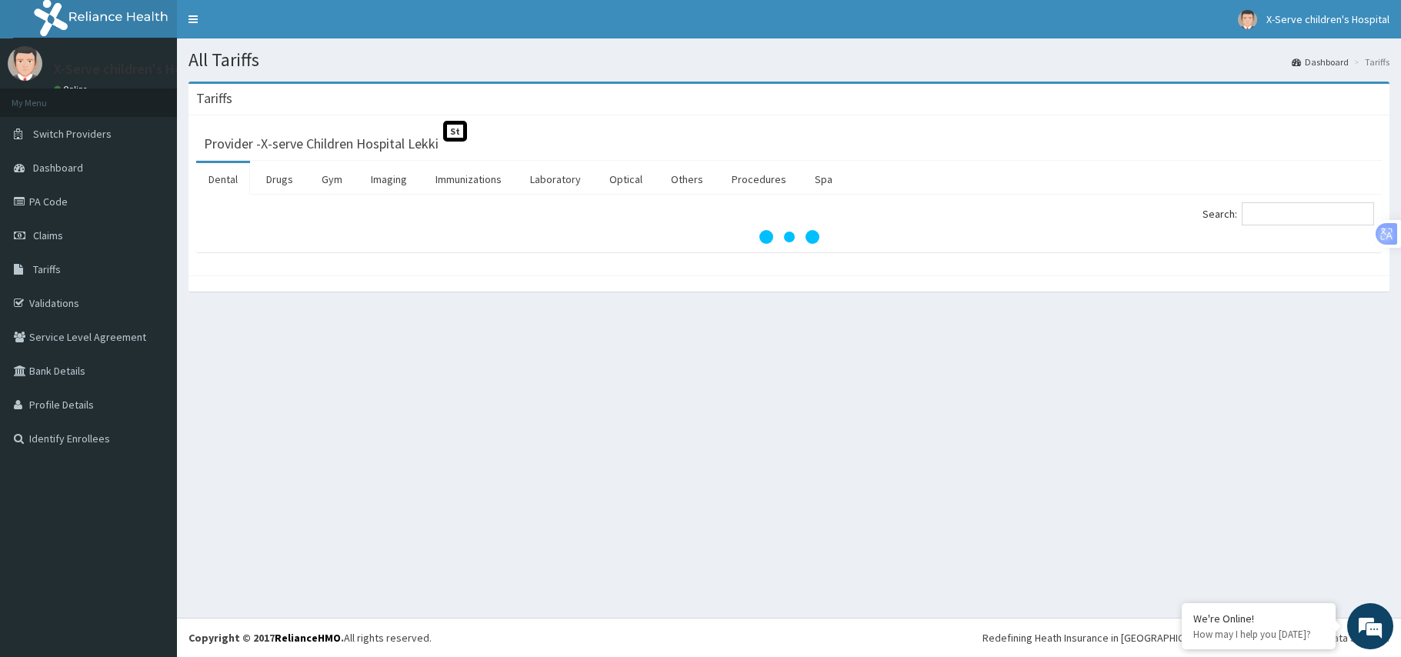 The width and height of the screenshot is (1401, 657). What do you see at coordinates (789, 60) in the screenshot?
I see `h1: All Tariffs` at bounding box center [789, 60].